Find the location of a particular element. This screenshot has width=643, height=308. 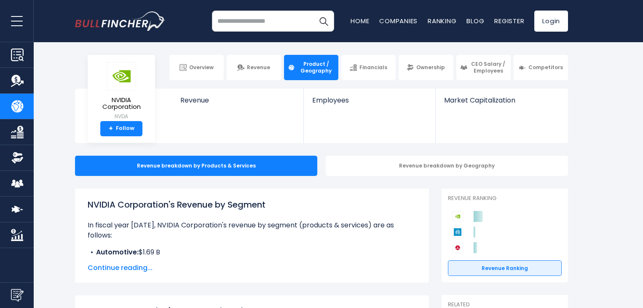

span: Competitors is located at coordinates (546, 67).